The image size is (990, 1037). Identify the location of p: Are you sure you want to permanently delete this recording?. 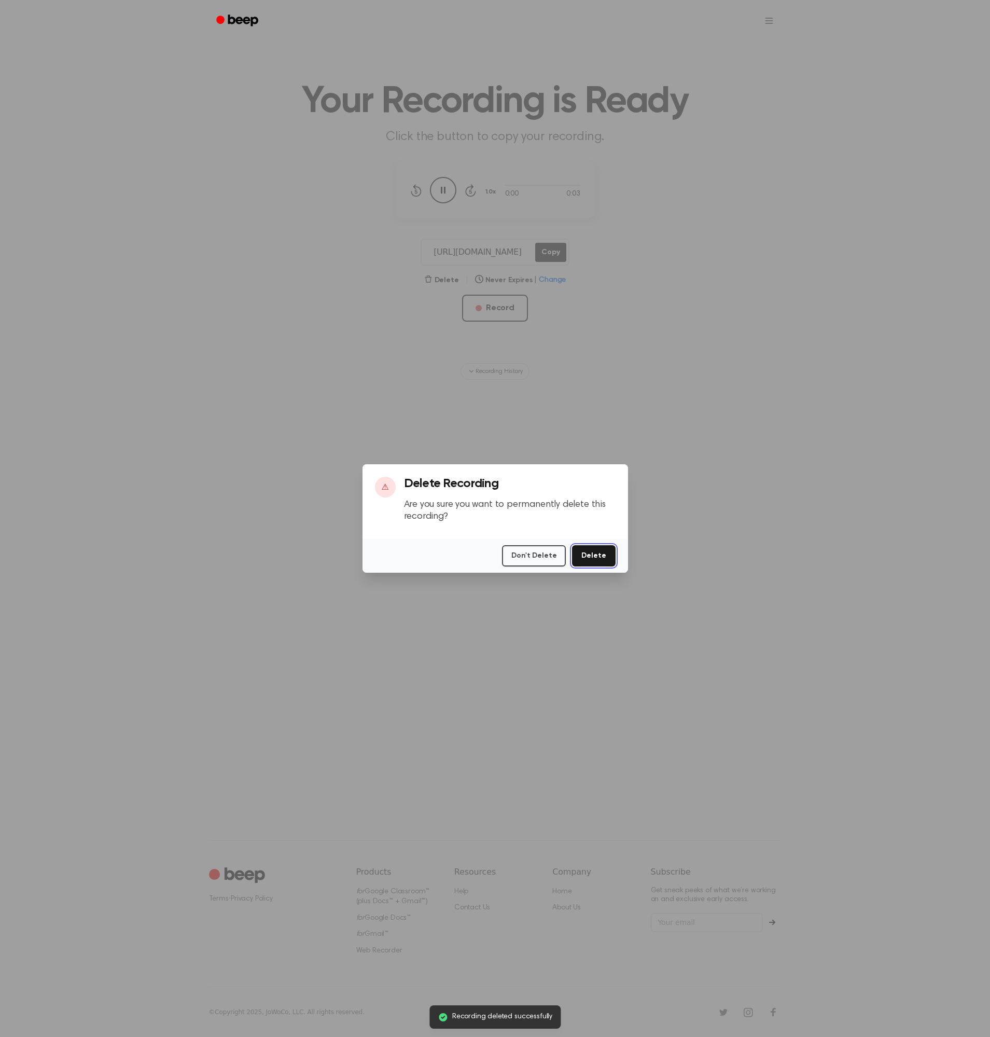
(510, 510).